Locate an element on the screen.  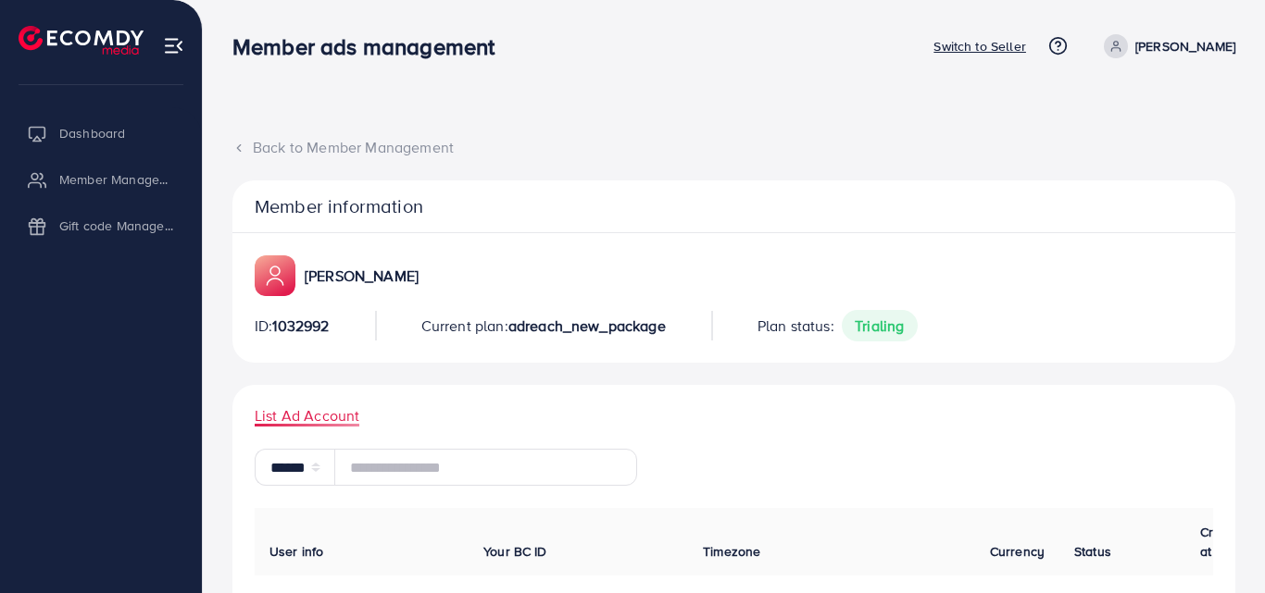
p: ID: is located at coordinates (292, 326).